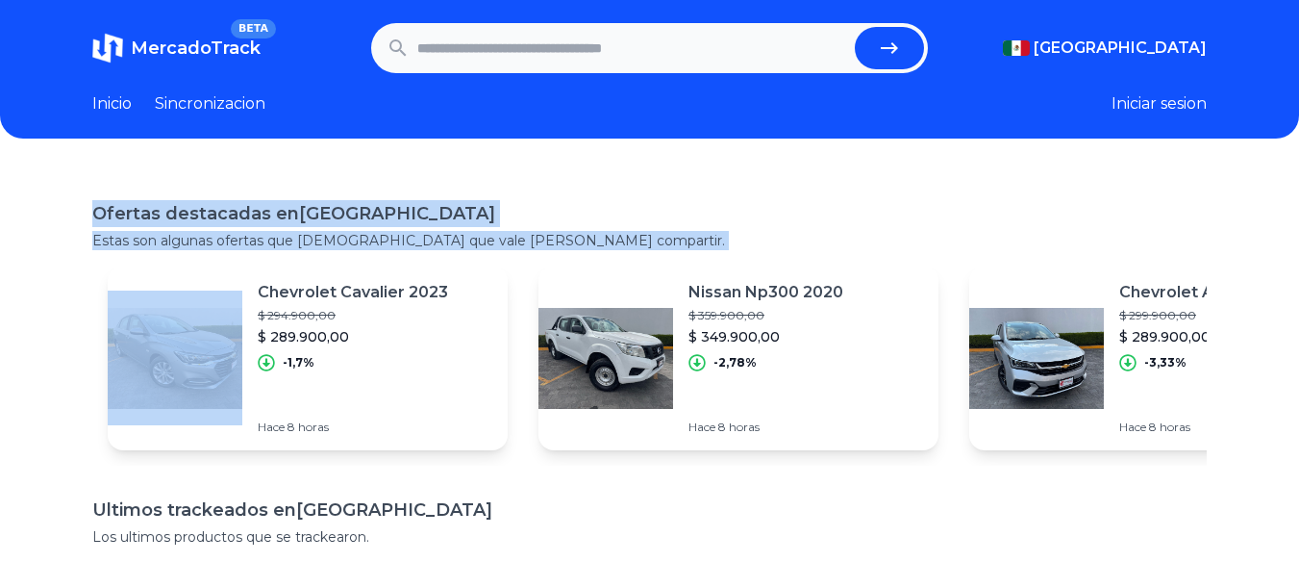  What do you see at coordinates (1016, 48) in the screenshot?
I see `img: Mexico` at bounding box center [1016, 48].